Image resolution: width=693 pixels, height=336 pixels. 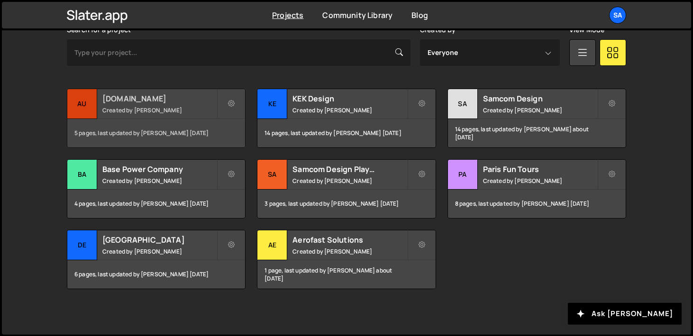 What do you see at coordinates (159, 169) in the screenshot?
I see `h2: Base Power Company` at bounding box center [159, 169].